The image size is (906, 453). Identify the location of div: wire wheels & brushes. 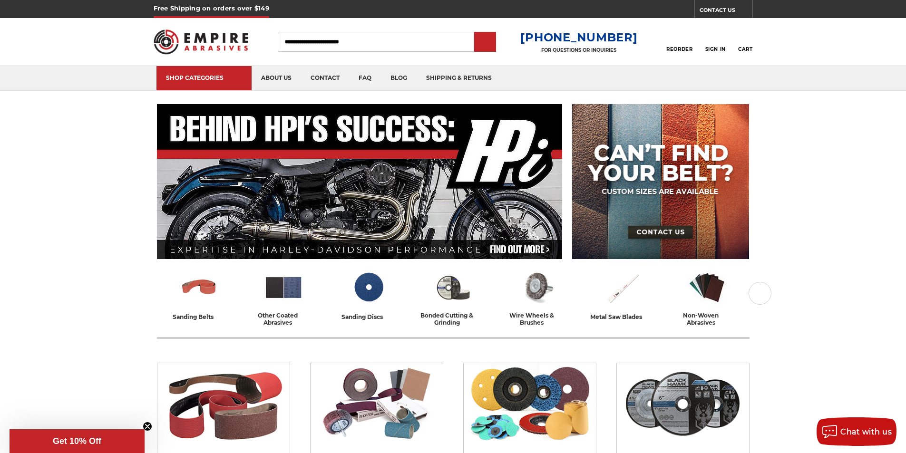
(538, 319).